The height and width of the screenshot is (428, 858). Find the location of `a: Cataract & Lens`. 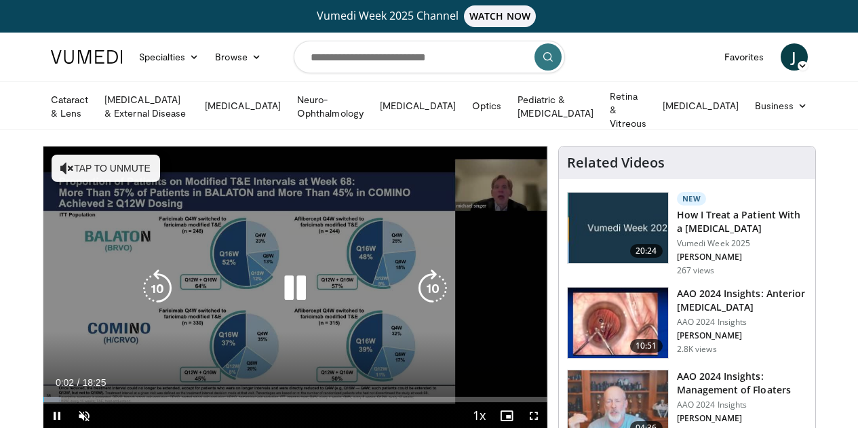

a: Cataract & Lens is located at coordinates (70, 107).